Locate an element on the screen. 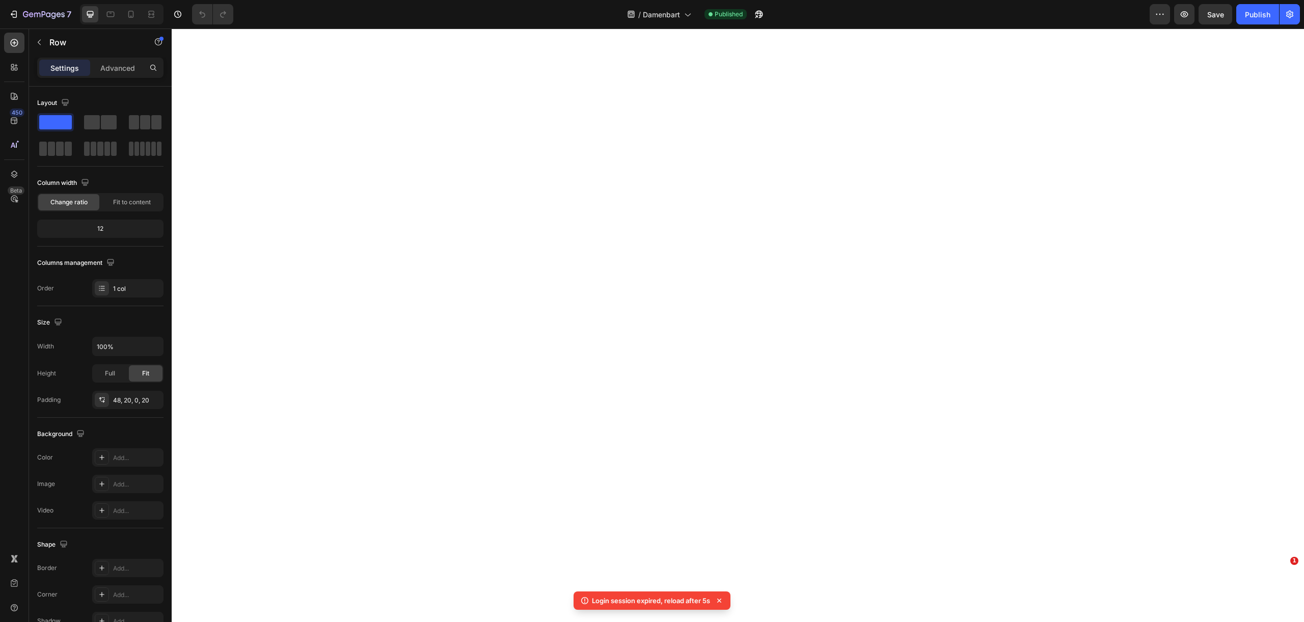 The width and height of the screenshot is (1304, 622). div: 450 is located at coordinates (17, 113).